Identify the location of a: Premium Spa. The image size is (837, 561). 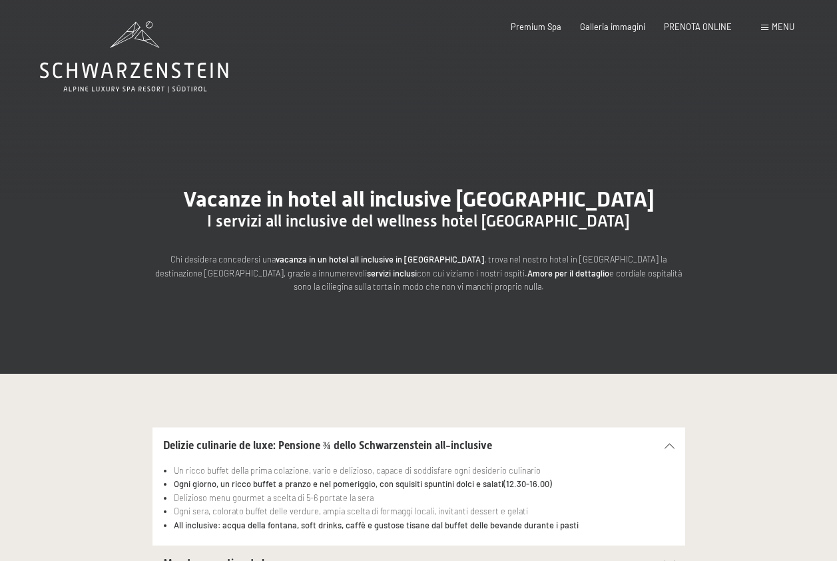
(536, 27).